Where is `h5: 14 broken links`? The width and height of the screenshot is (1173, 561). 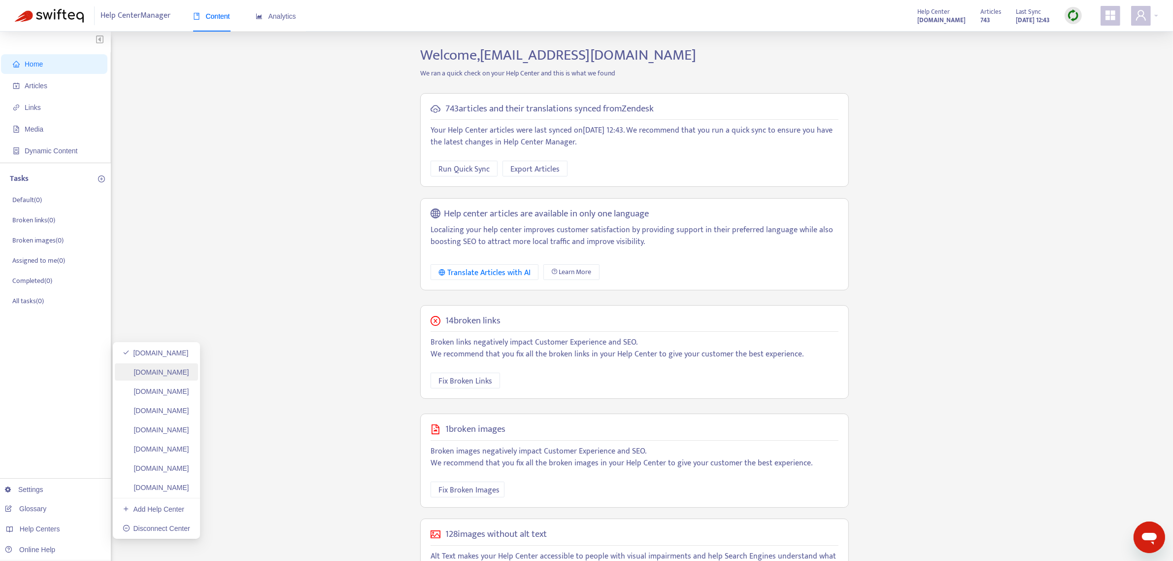 h5: 14 broken links is located at coordinates (473, 321).